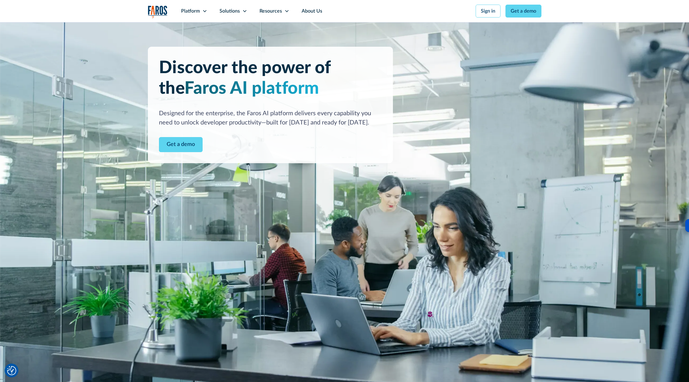  I want to click on a: Contact Modal, so click(181, 144).